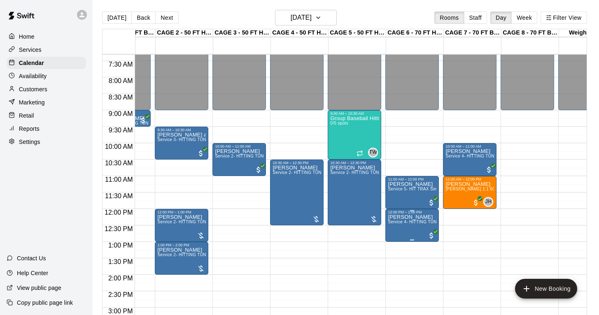 Image resolution: width=599 pixels, height=315 pixels. What do you see at coordinates (530, 33) in the screenshot?
I see `div: CAGE 8 - 70 FT BB (w/ pitching mound)` at bounding box center [530, 33].